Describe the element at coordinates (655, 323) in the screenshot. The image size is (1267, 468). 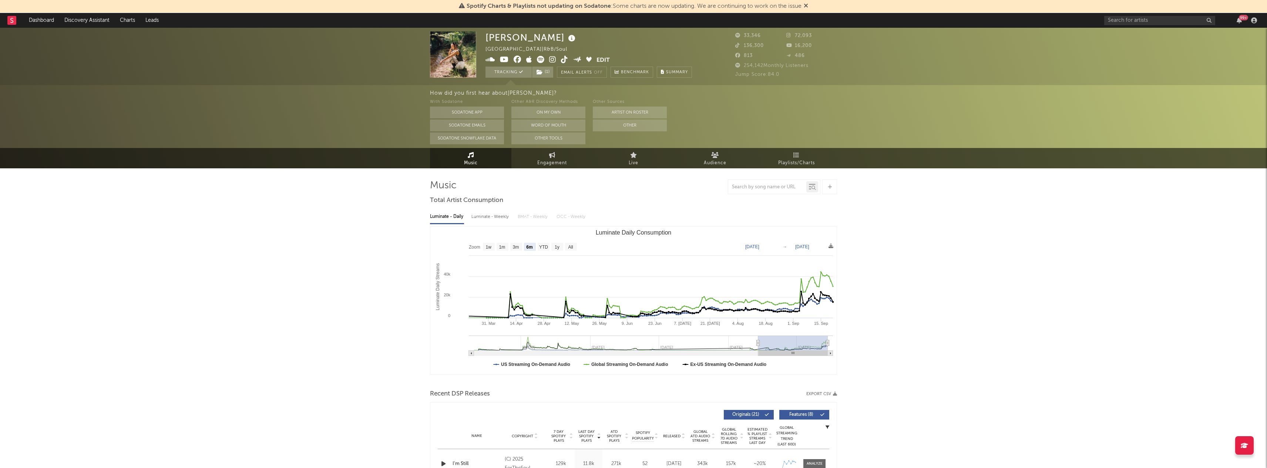
I see `text: 23. Jun` at that location.